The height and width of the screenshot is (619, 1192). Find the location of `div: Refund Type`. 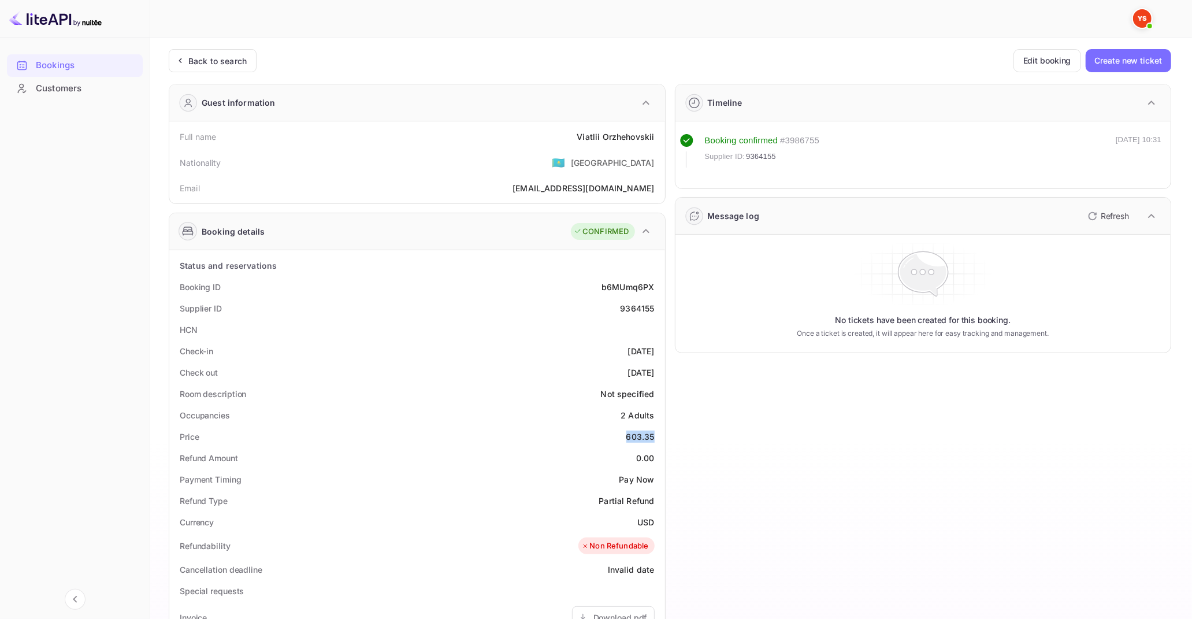

div: Refund Type is located at coordinates (203, 500).